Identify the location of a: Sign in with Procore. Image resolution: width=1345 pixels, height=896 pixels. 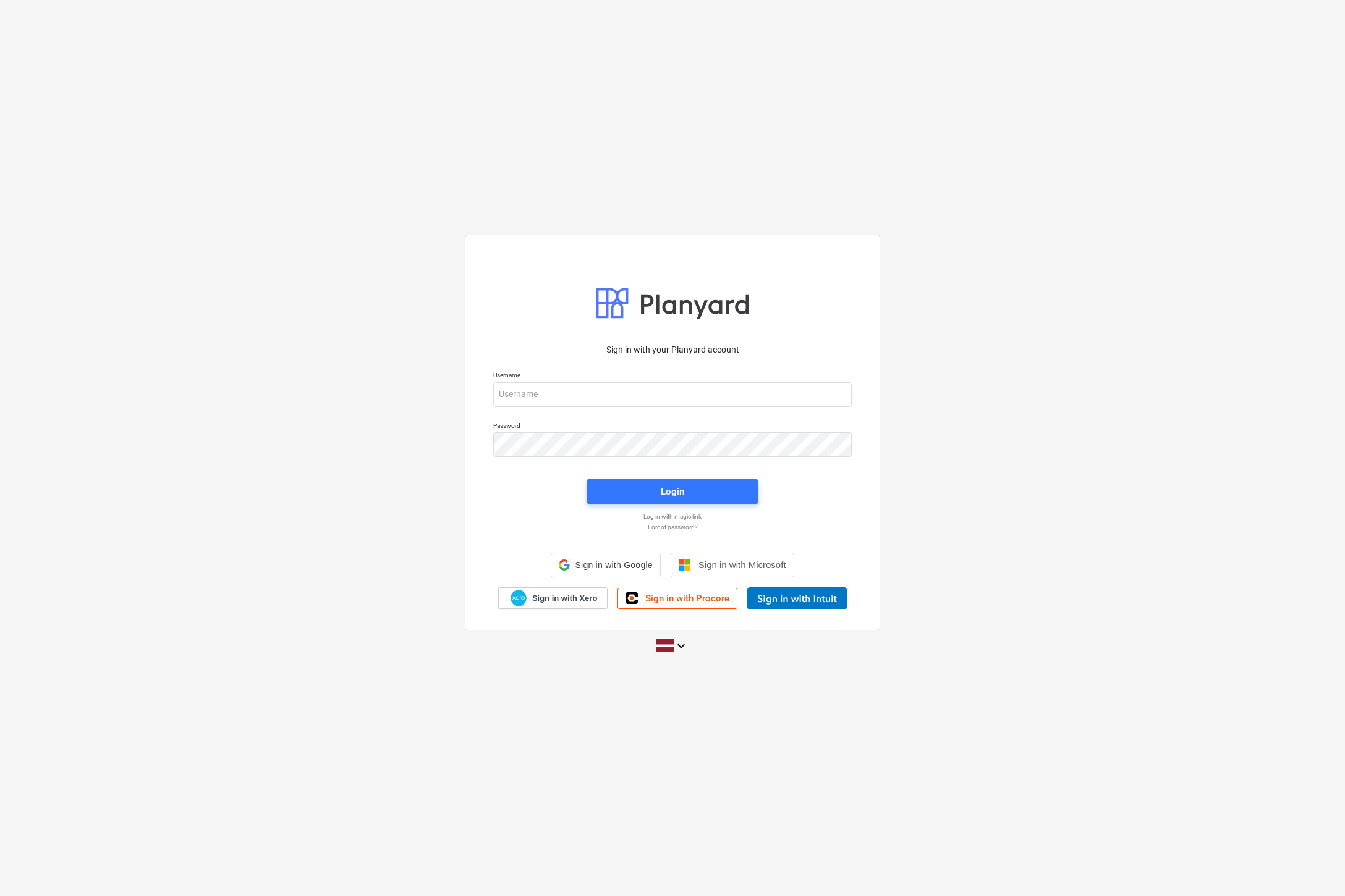
(677, 599).